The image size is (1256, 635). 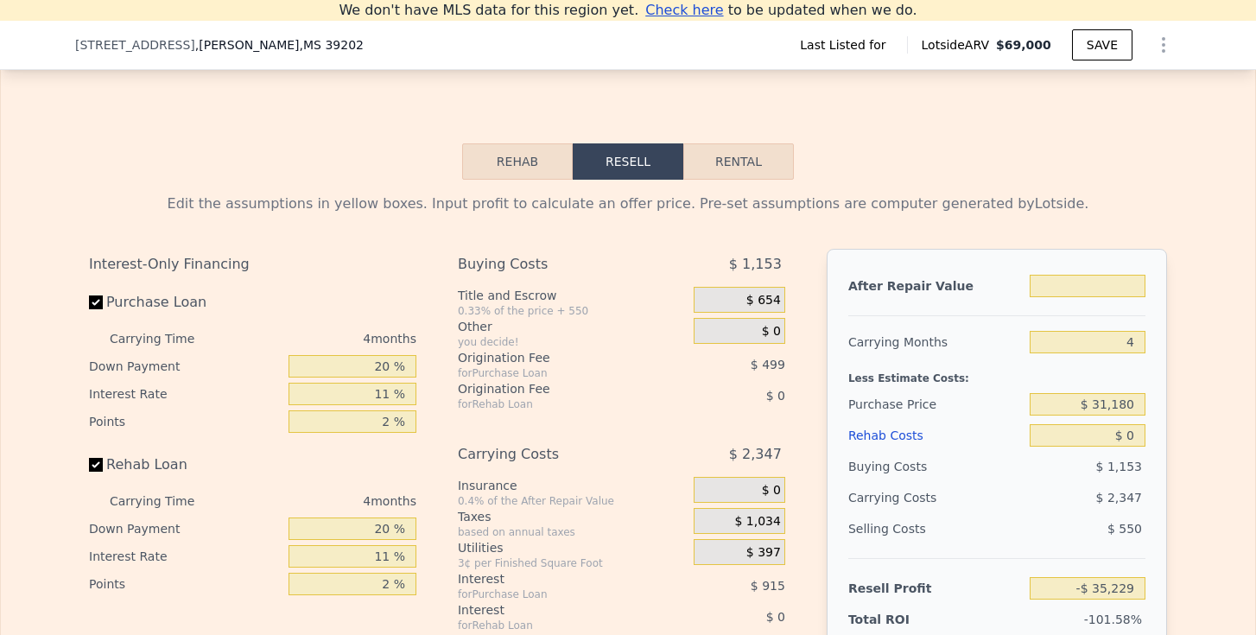 I want to click on div: you decide!, so click(x=572, y=342).